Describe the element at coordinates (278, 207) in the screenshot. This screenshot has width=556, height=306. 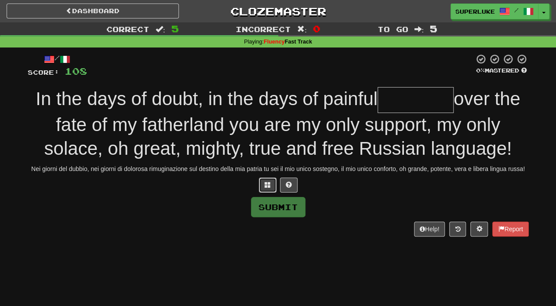
I see `button: Submit` at that location.